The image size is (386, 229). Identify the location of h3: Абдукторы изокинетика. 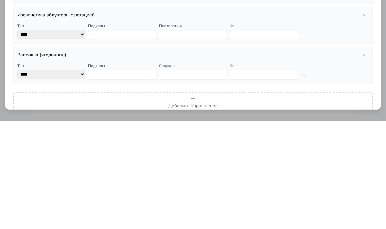
(43, 83).